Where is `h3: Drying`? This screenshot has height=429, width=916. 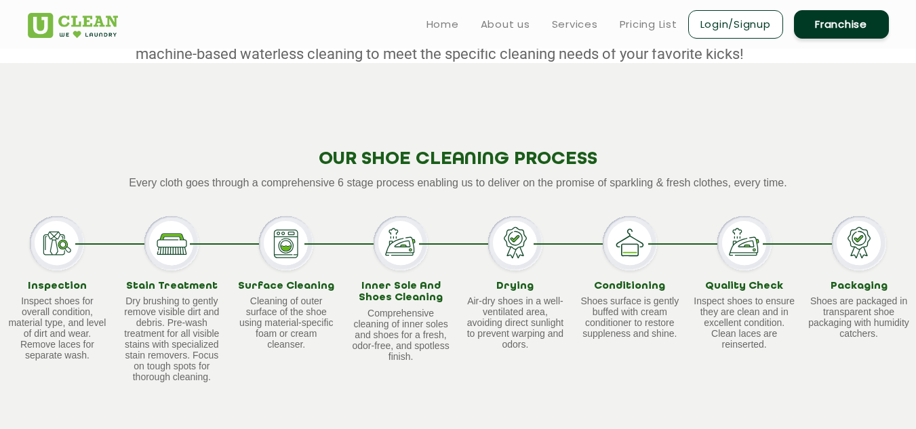
h3: Drying is located at coordinates (515, 287).